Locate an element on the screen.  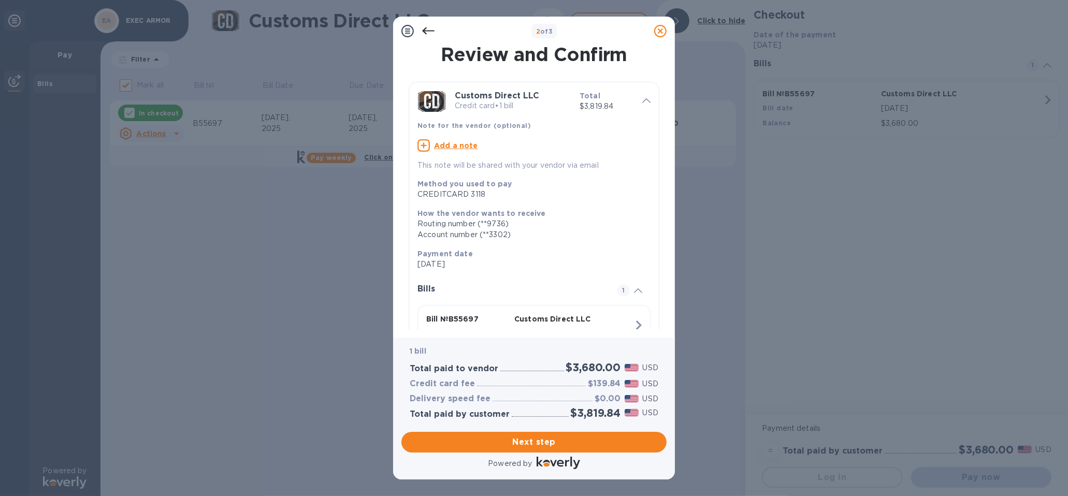
b: Note for the vendor (optional) is located at coordinates (474, 125).